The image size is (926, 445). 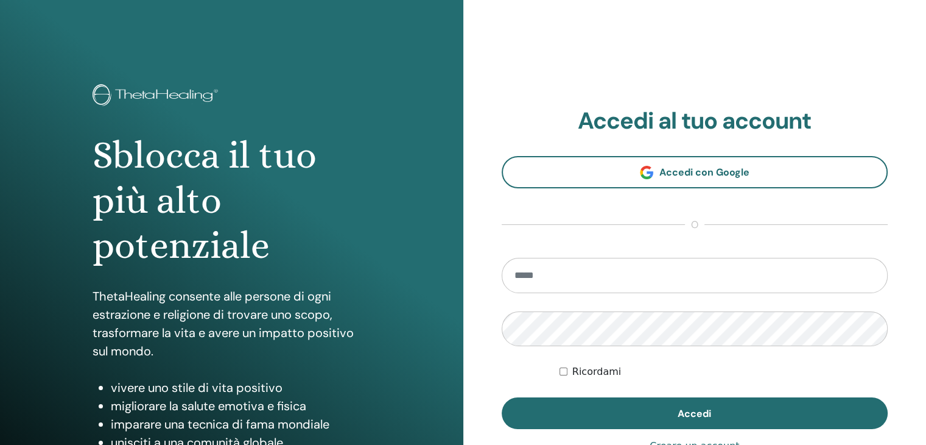 I want to click on a: Accedi con Google, so click(x=695, y=172).